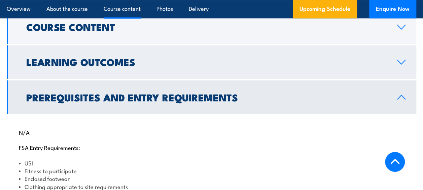 Image resolution: width=423 pixels, height=190 pixels. I want to click on a: Prerequisites and Entry Requirements, so click(211, 97).